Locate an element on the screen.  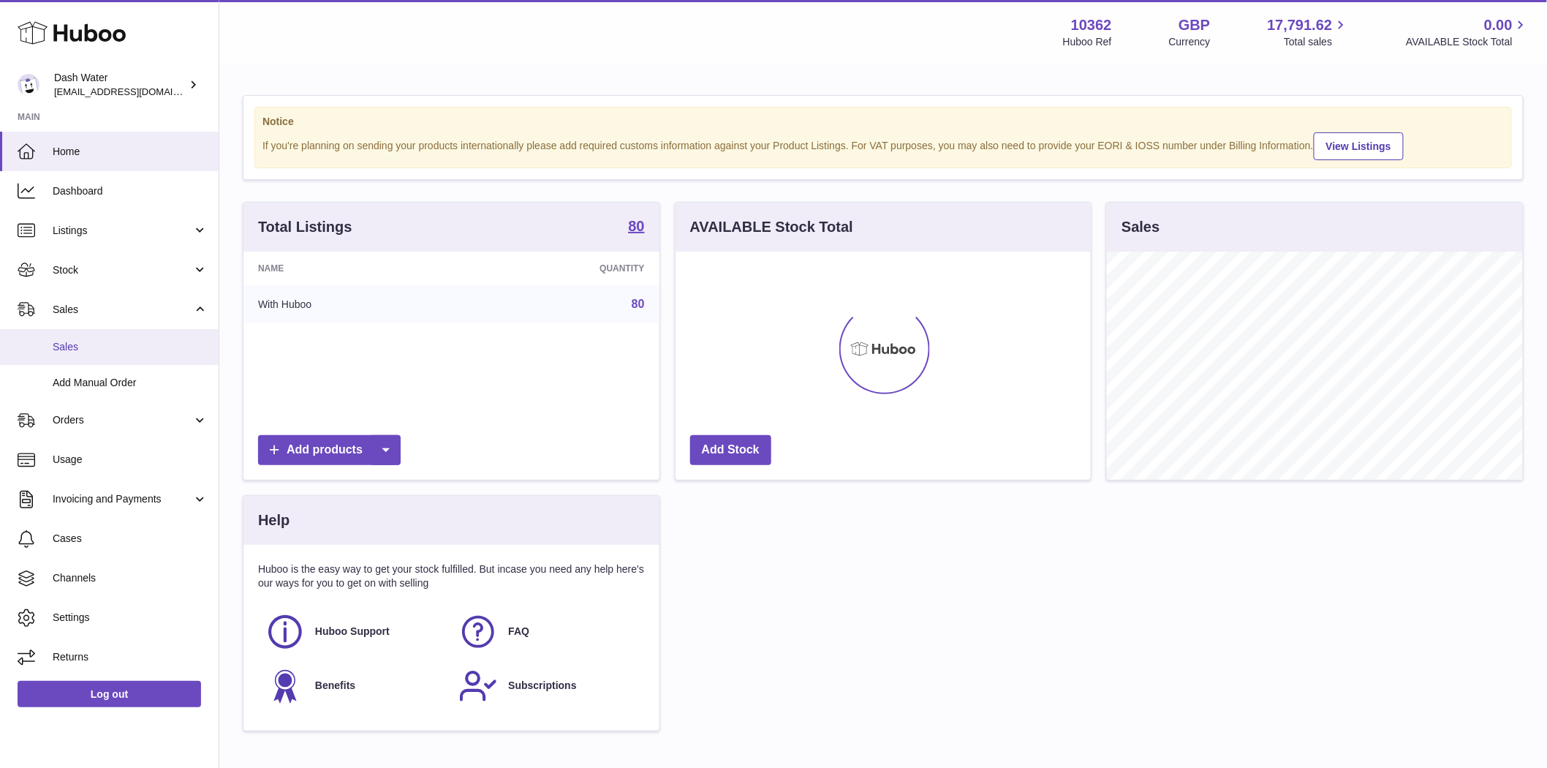
a: Add Stock is located at coordinates (730, 450).